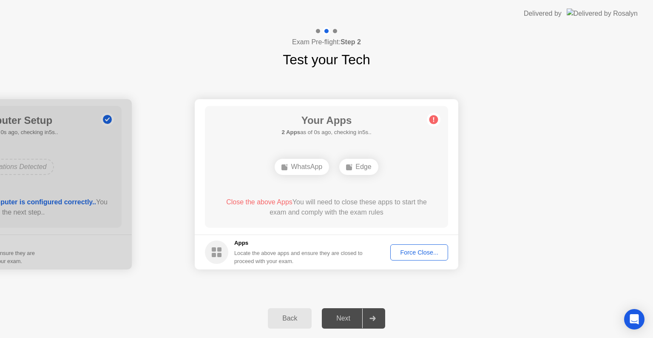 The width and height of the screenshot is (653, 338). I want to click on h1: Test your Tech, so click(327, 60).